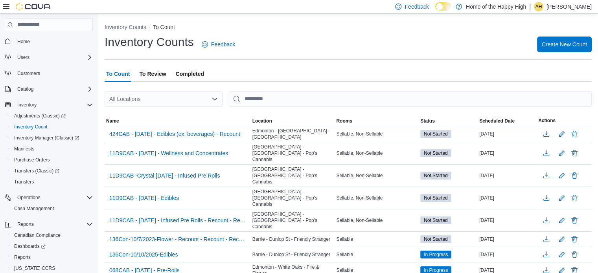 The image size is (598, 273). Describe the element at coordinates (24, 149) in the screenshot. I see `a: Manifests` at that location.